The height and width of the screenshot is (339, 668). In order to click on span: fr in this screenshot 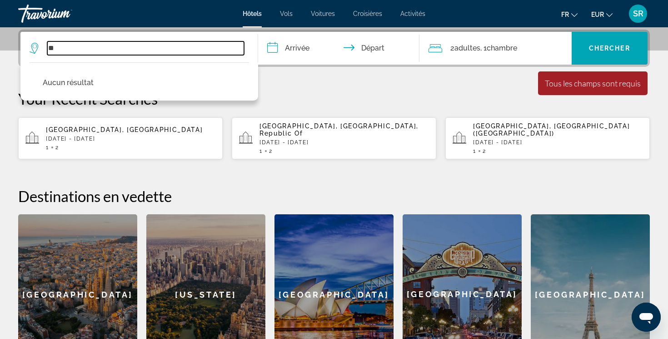, I will do `click(565, 15)`.